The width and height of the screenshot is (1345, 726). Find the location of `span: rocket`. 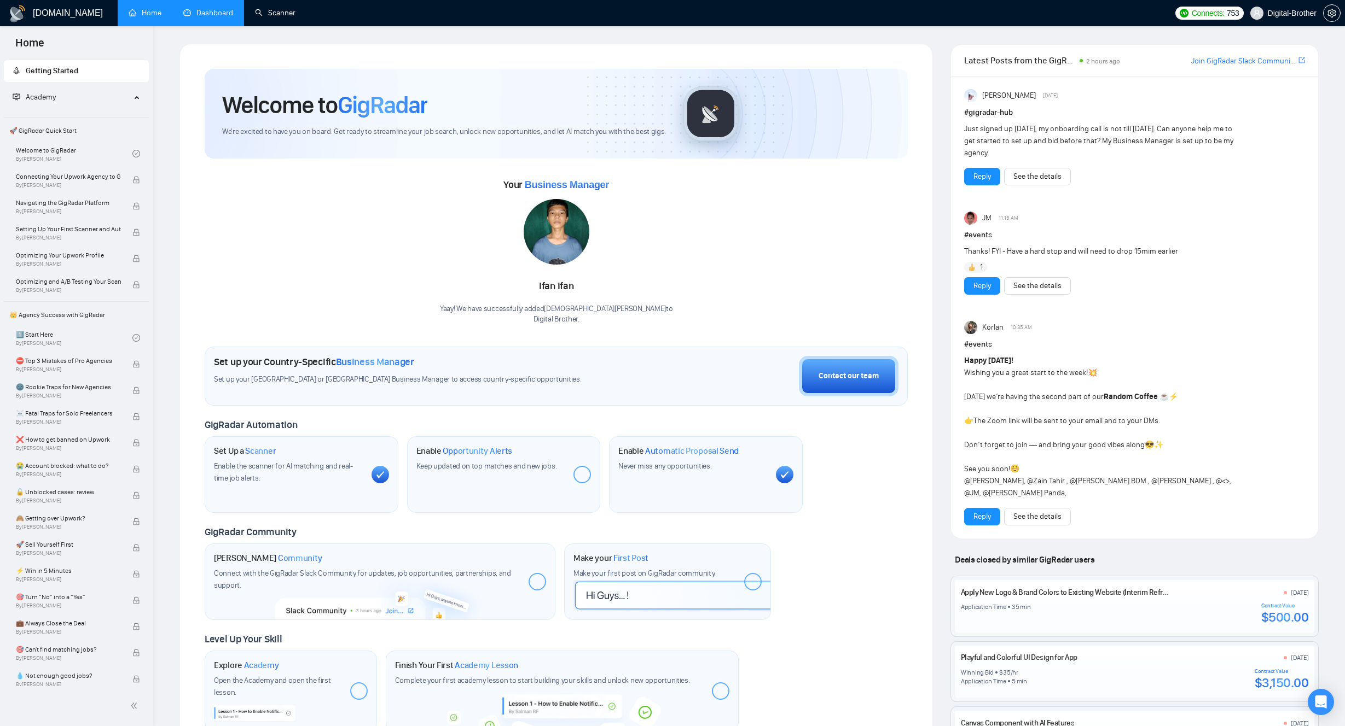

span: rocket is located at coordinates (16, 71).